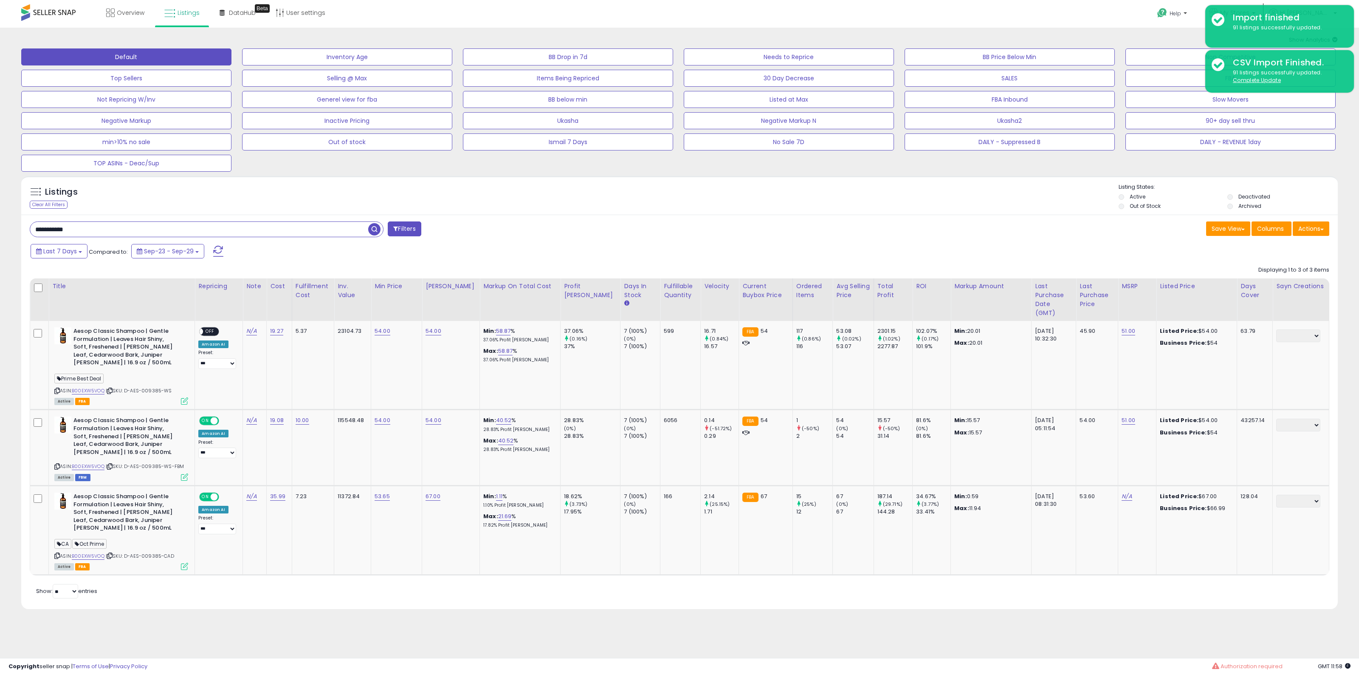 The height and width of the screenshot is (675, 1359). What do you see at coordinates (1272, 229) in the screenshot?
I see `button: Columns` at bounding box center [1272, 229].